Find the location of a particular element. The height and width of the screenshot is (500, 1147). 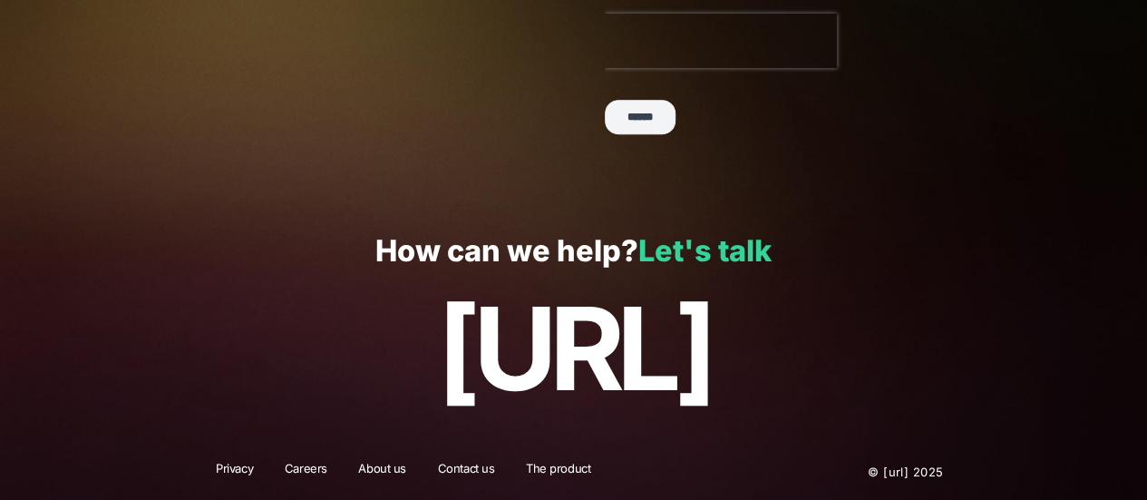

p: How can we help? is located at coordinates (573, 251).